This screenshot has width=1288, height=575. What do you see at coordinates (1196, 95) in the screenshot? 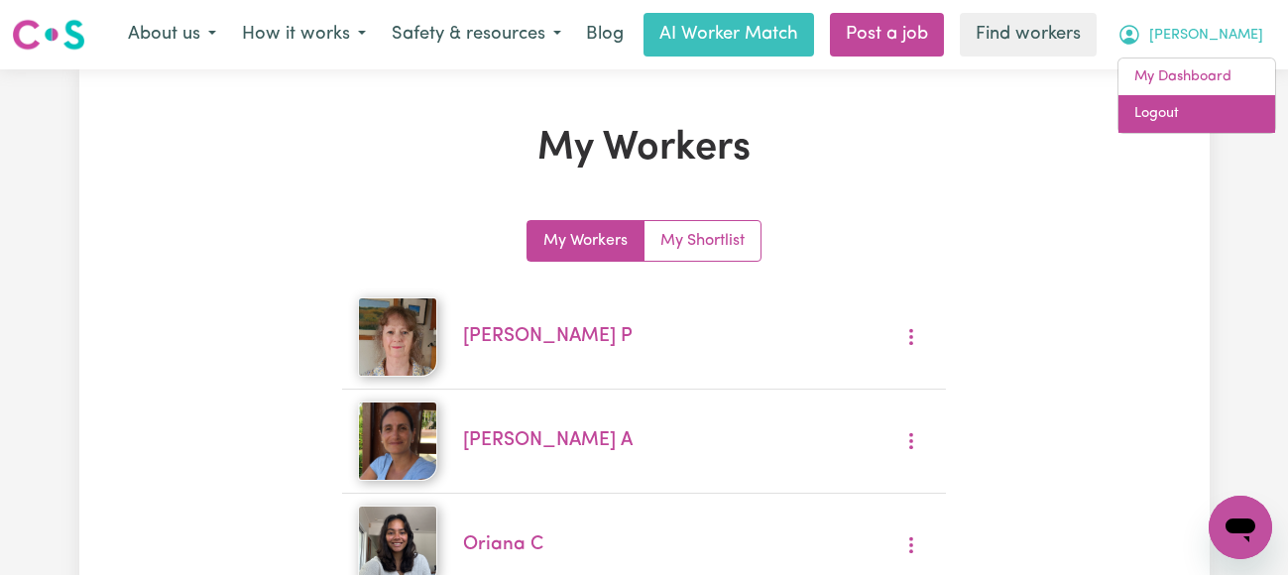
I see `div: My Account` at bounding box center [1196, 95].